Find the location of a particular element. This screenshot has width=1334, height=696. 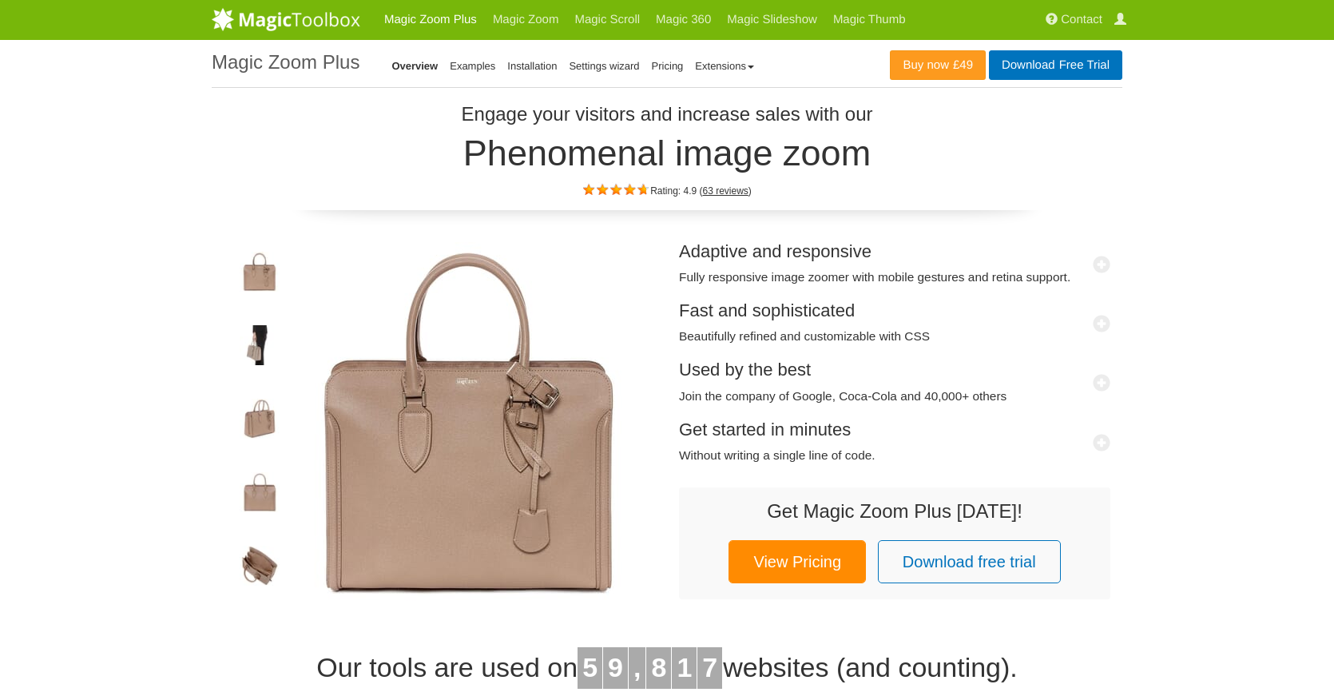

img: JavaScript image zoom example is located at coordinates (260, 347).